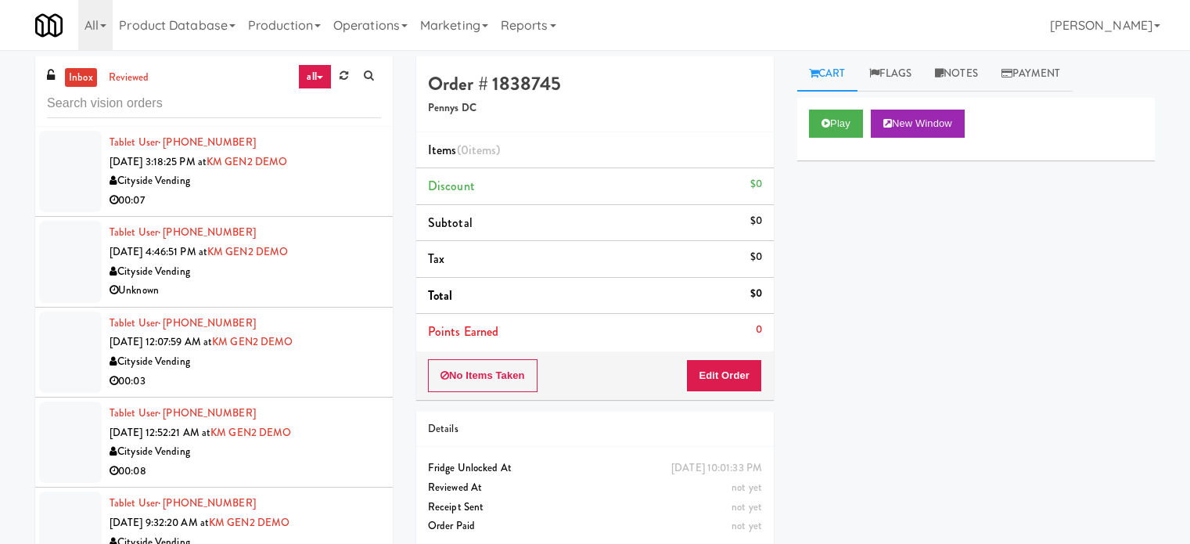  Describe the element at coordinates (81, 77) in the screenshot. I see `a: inbox` at that location.